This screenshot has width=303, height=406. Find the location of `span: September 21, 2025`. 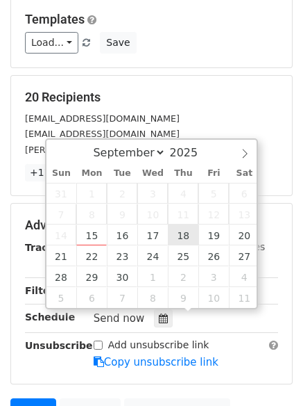

span: September 21, 2025 is located at coordinates (62, 256).